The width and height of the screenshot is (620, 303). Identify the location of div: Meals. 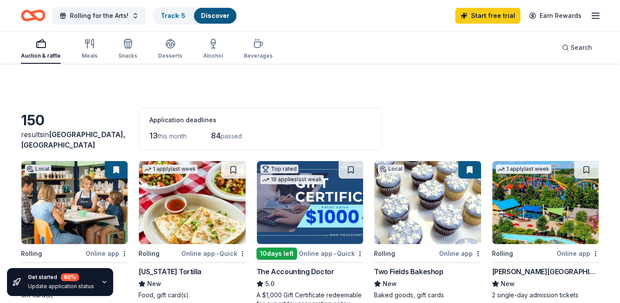
(89, 56).